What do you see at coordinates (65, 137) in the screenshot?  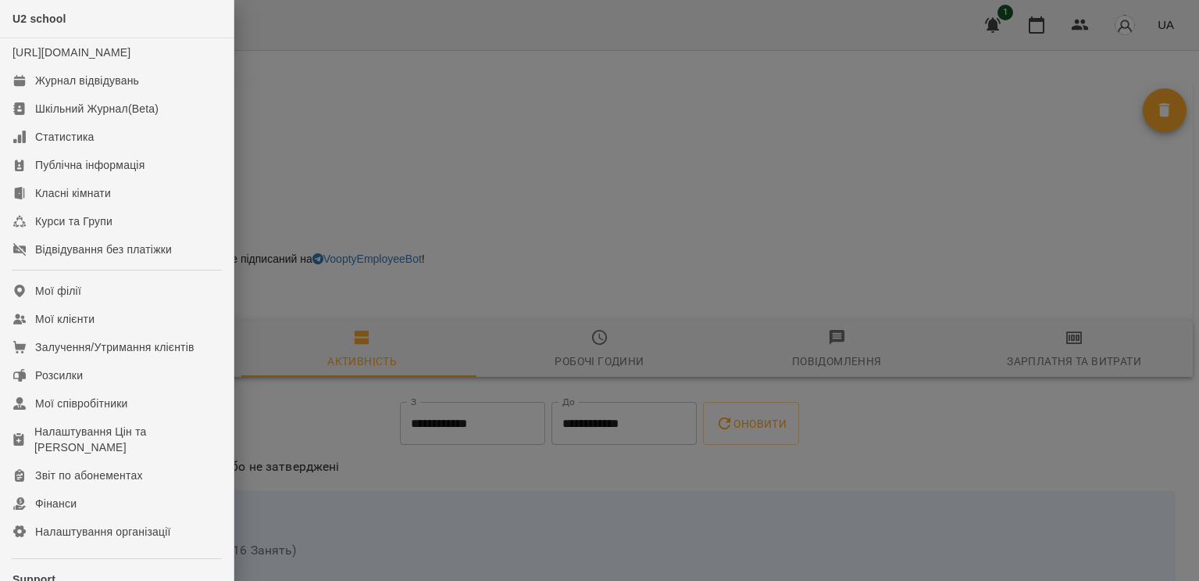 I see `div: Статистика` at bounding box center [65, 137].